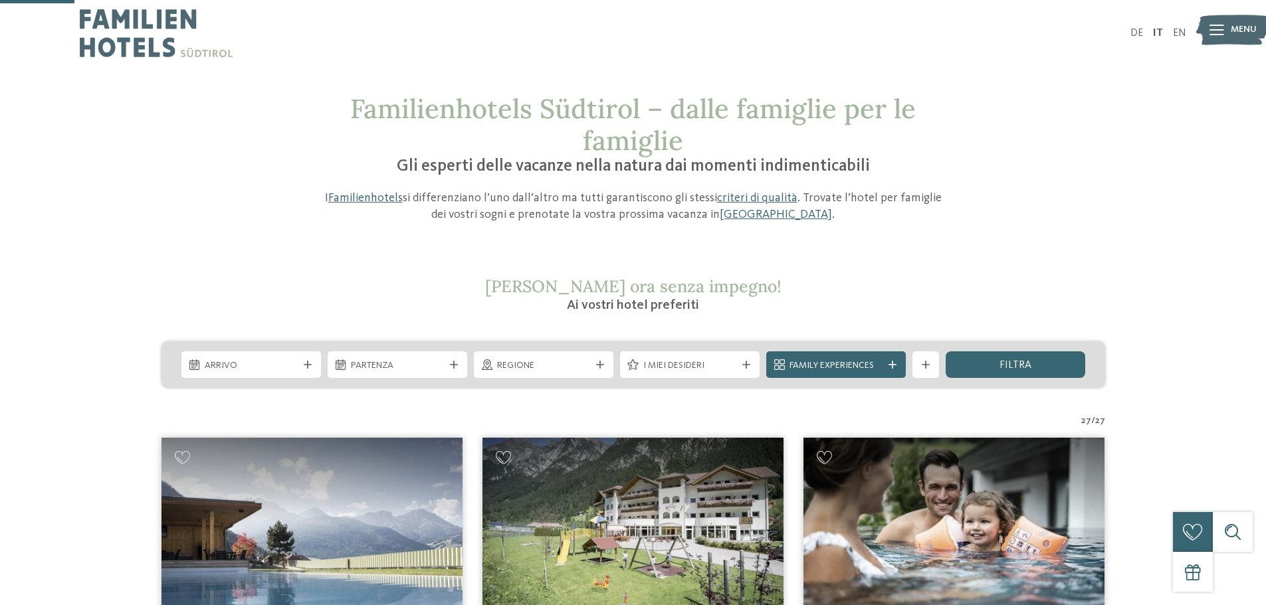  Describe the element at coordinates (1179, 33) in the screenshot. I see `a: EN` at that location.